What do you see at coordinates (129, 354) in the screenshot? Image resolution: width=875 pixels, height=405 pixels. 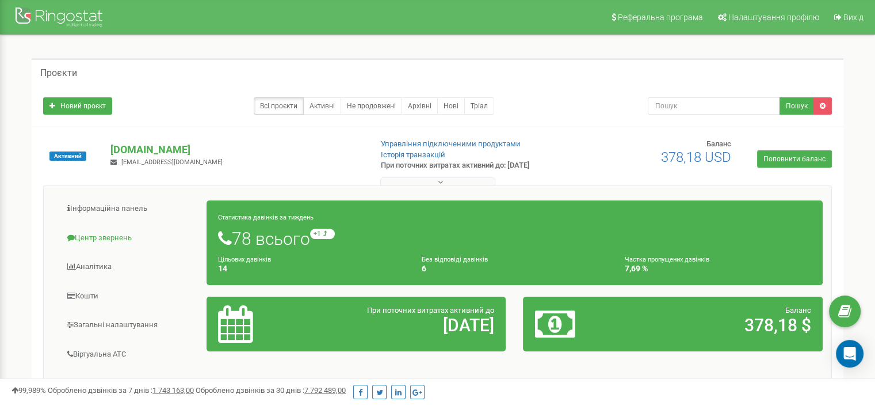 I see `a: Віртуальна АТС` at bounding box center [129, 354].